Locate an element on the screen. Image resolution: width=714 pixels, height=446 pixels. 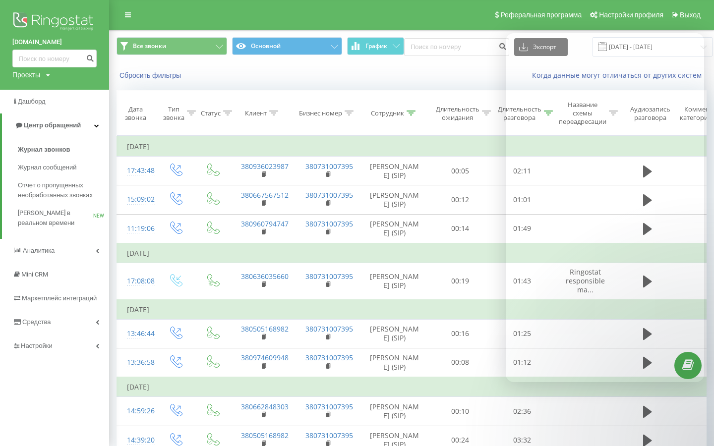
a: Центр обращений is located at coordinates (56, 125).